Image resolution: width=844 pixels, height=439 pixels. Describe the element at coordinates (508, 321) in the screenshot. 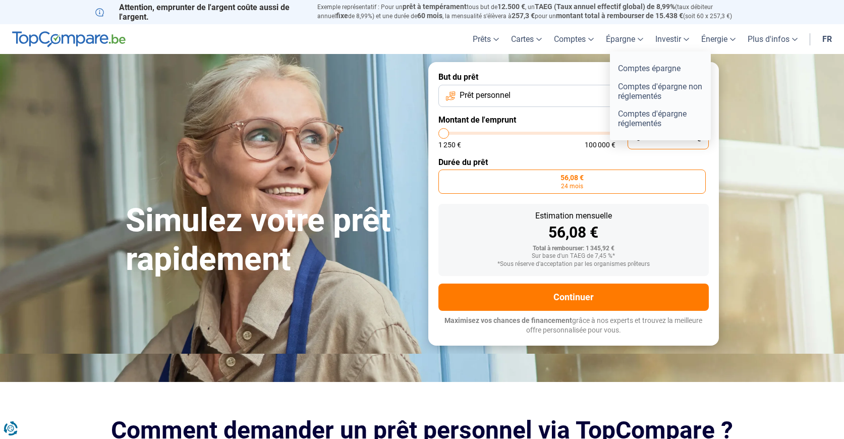

I see `span: Maximisez vos chances de financement` at that location.